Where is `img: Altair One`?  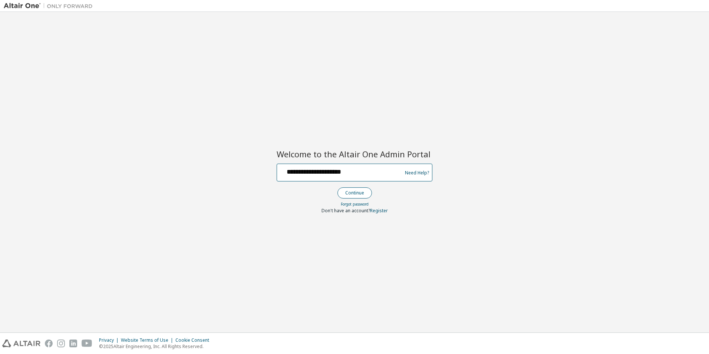 img: Altair One is located at coordinates (50, 6).